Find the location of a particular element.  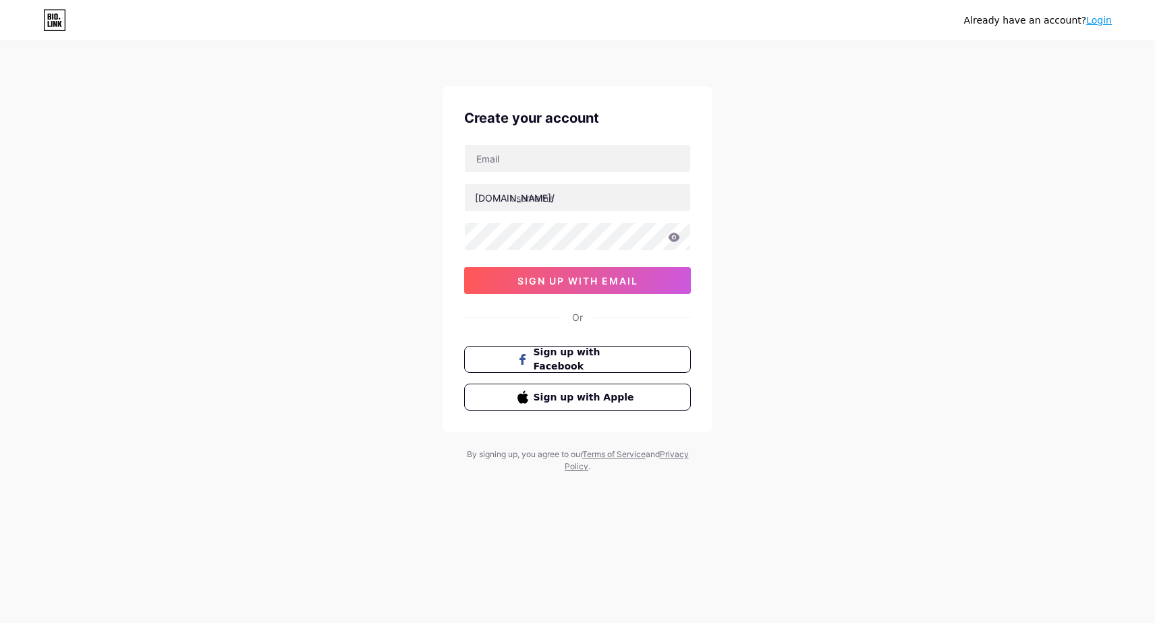

div: By signing up, you agree to our and . is located at coordinates (577, 461).